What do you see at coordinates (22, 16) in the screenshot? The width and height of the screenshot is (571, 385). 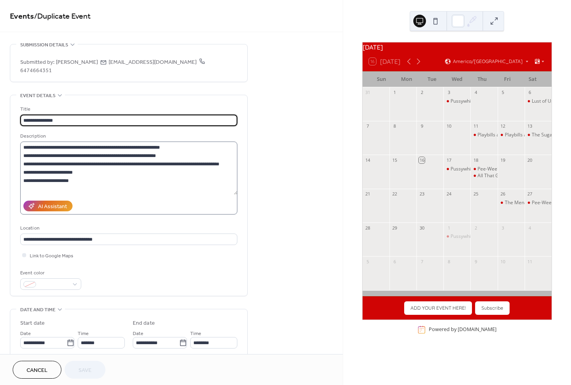 I see `a: Events` at bounding box center [22, 16].